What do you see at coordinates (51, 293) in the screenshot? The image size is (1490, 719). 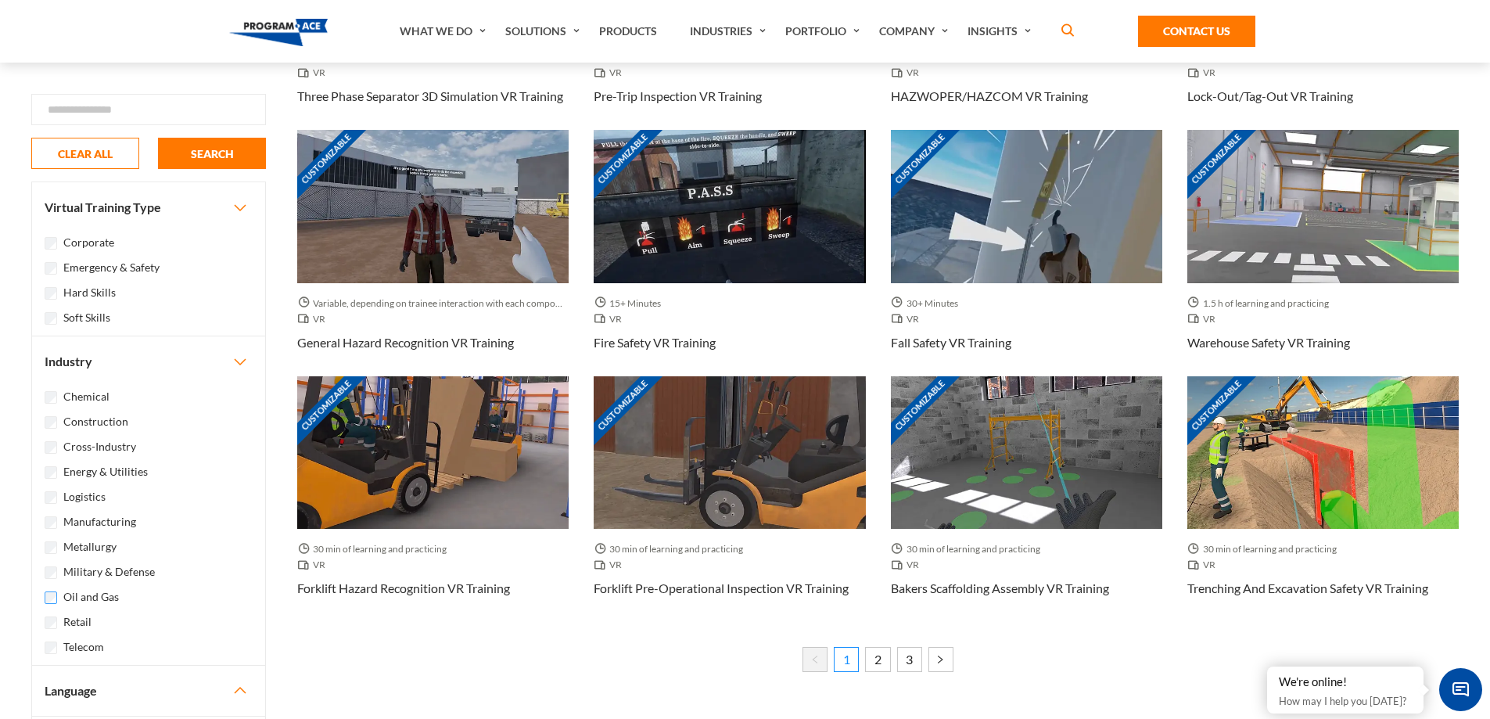 I see `input: Hard Skills` at bounding box center [51, 293].